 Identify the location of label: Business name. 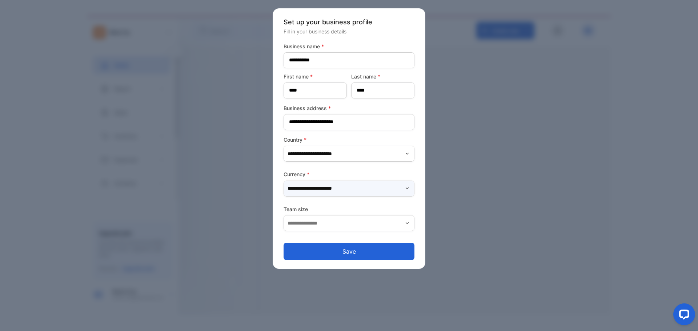
(349, 46).